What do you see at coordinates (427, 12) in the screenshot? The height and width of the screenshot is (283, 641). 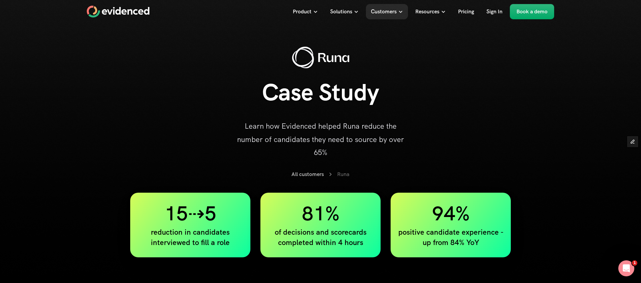 I see `p: Resources` at bounding box center [427, 12].